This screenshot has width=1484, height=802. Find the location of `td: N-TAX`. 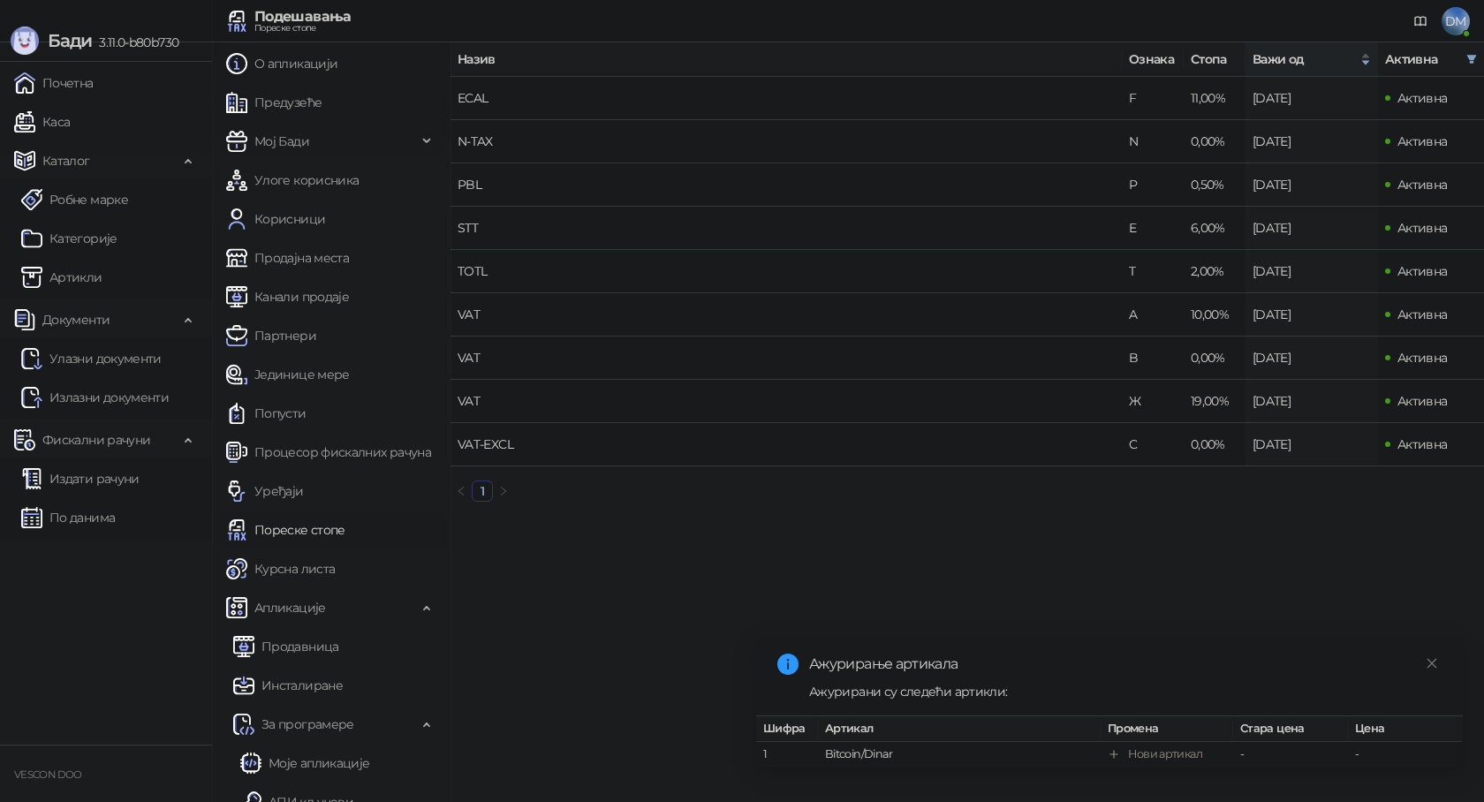

td: N-TAX is located at coordinates (786, 141).